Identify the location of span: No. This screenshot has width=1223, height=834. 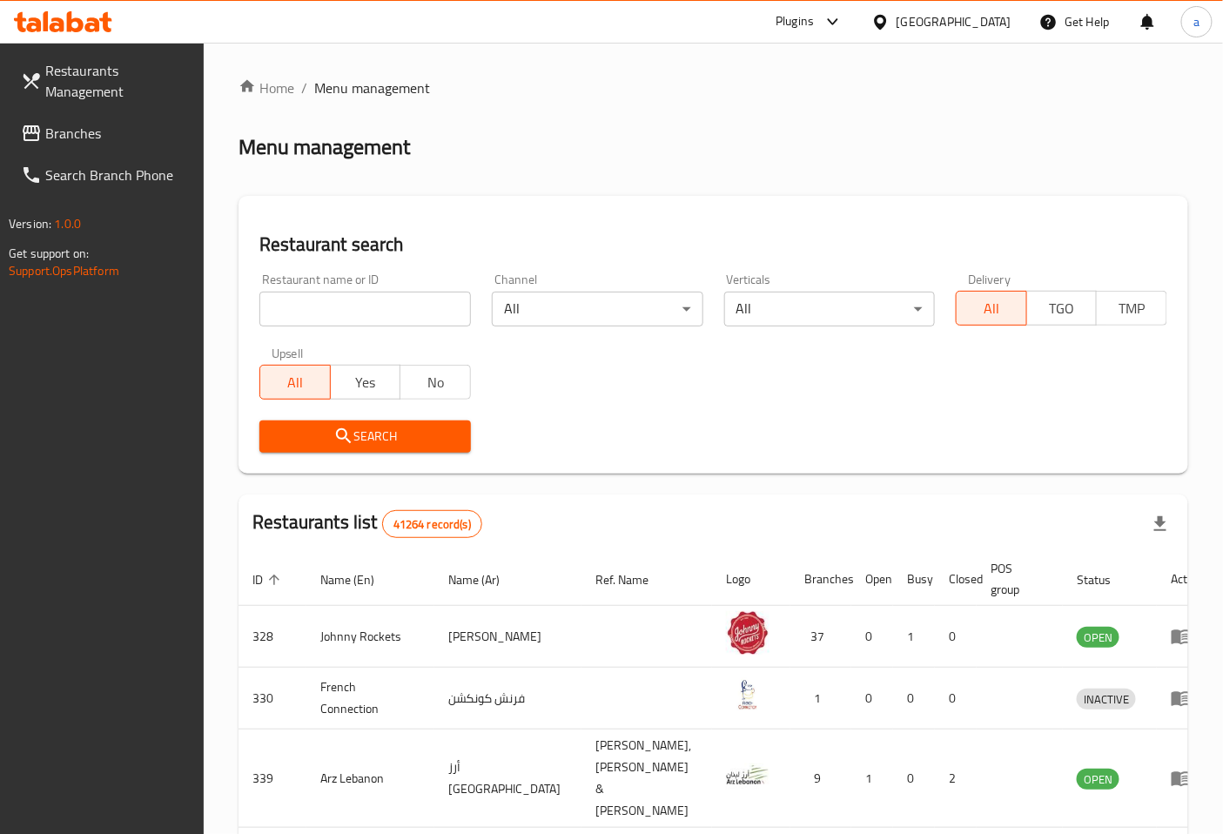
(435, 382).